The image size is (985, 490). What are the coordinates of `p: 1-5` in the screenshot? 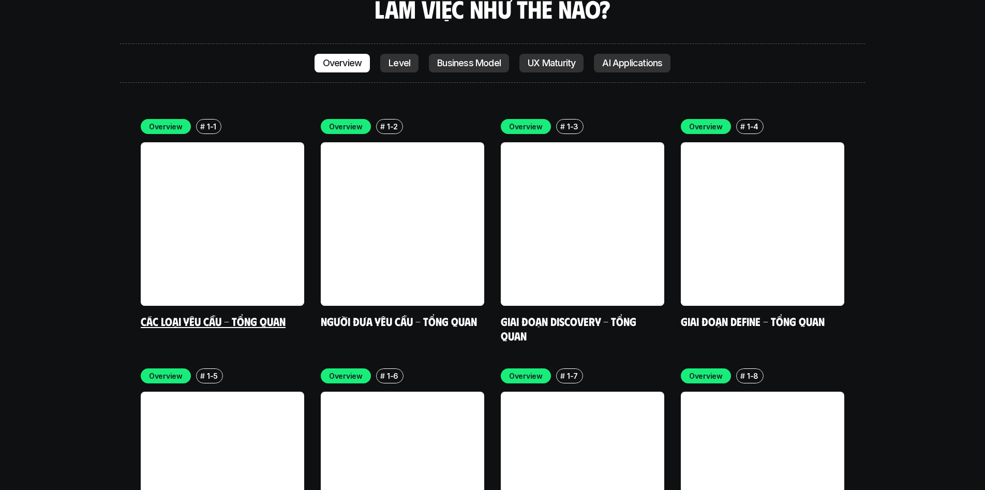 It's located at (212, 376).